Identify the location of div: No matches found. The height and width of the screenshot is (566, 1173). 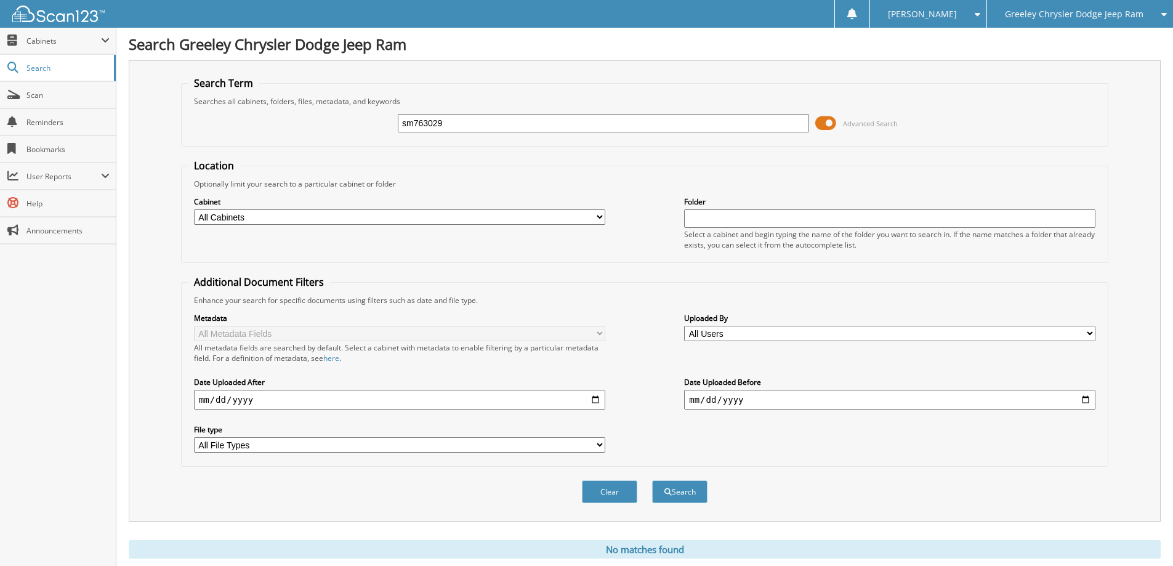
(645, 549).